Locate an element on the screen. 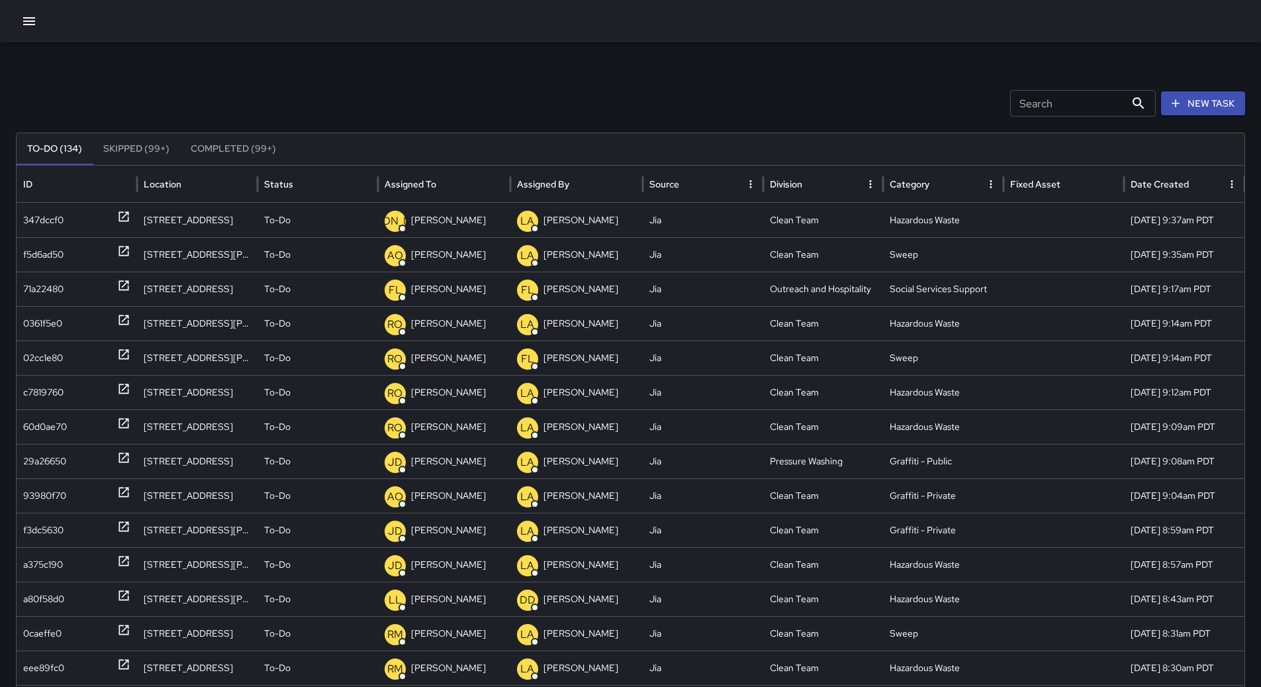 This screenshot has width=1261, height=687. div: ID is located at coordinates (28, 184).